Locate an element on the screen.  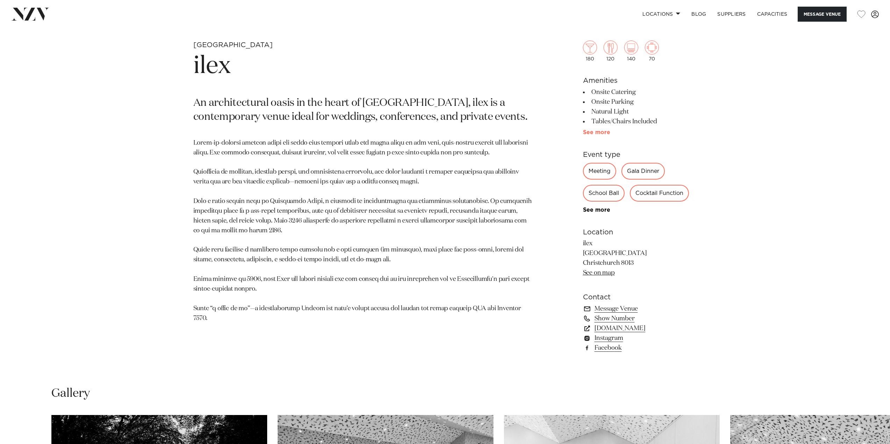
div: 140 is located at coordinates (631, 51).